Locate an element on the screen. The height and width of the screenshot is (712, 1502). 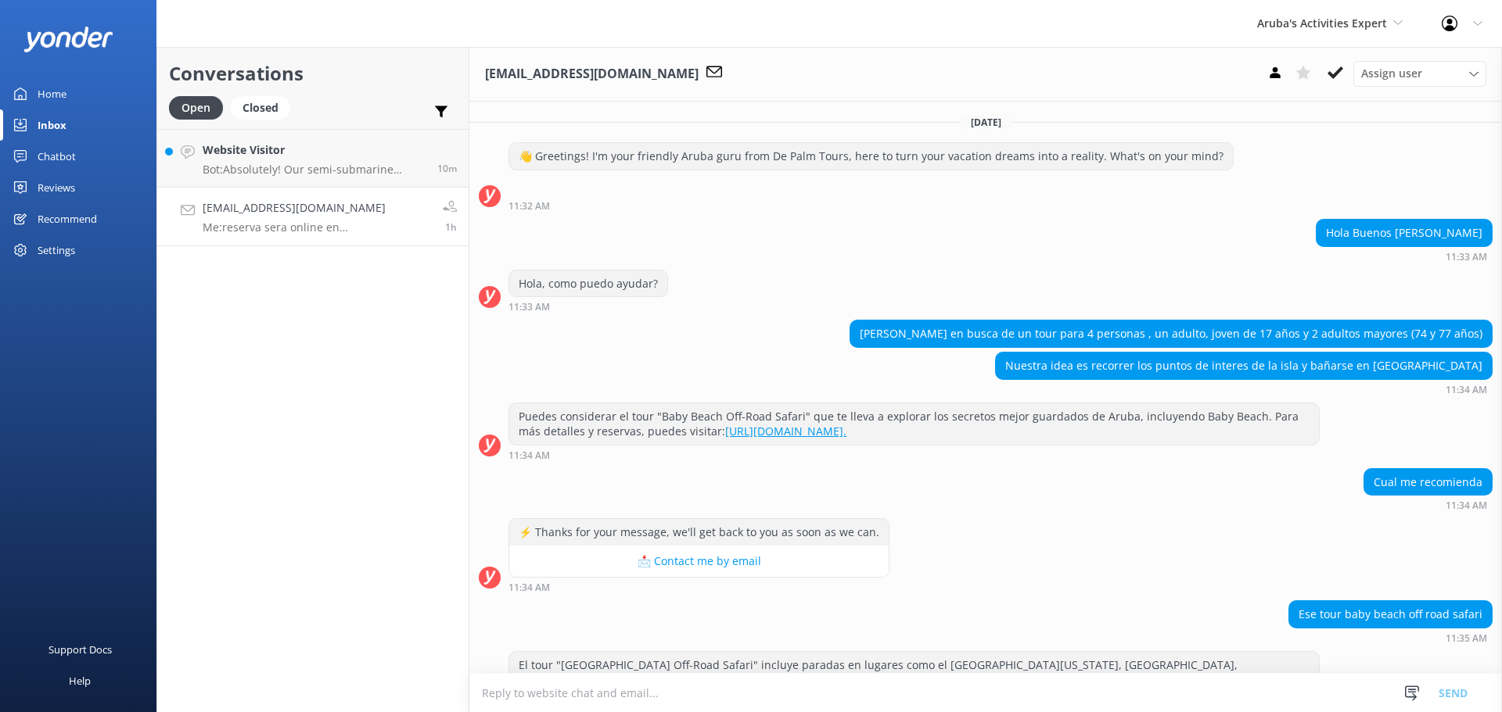
strong: 11:35 AM is located at coordinates (1466, 639).